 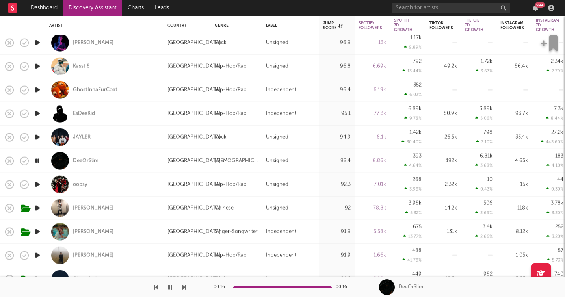 I want to click on div: 30.40 %, so click(x=412, y=142).